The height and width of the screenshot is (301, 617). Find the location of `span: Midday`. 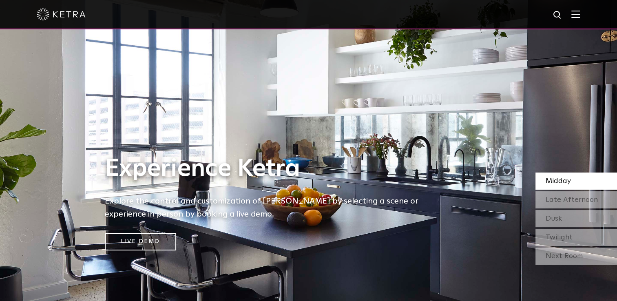

span: Midday is located at coordinates (558, 181).